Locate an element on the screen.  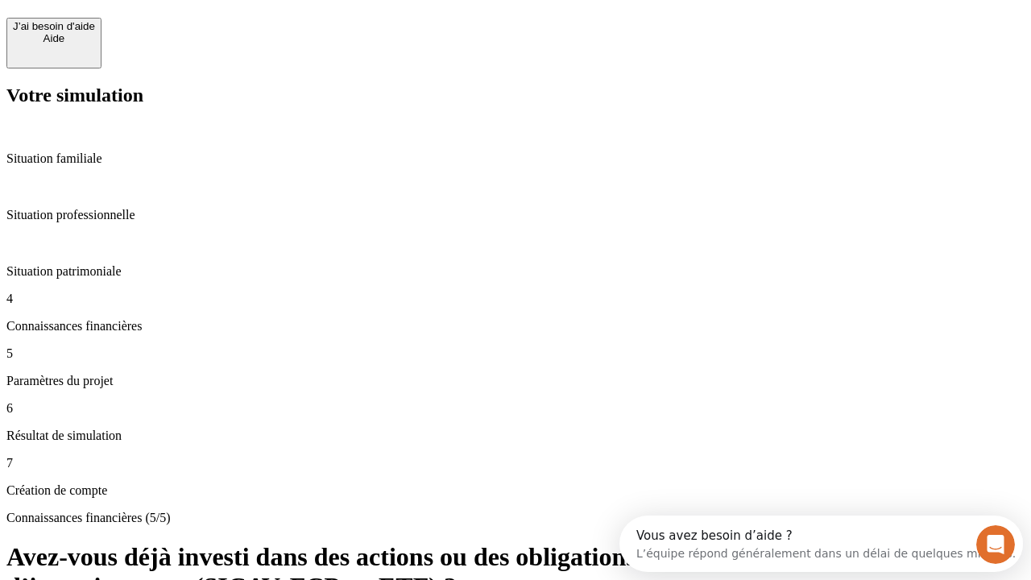
p: 5 is located at coordinates (516, 354).